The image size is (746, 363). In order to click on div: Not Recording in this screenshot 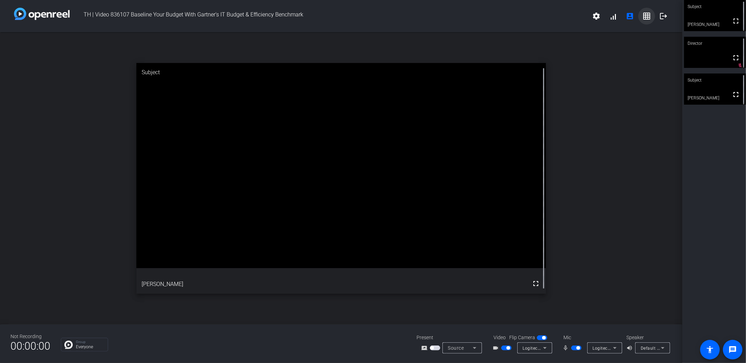, I will do `click(30, 336)`.